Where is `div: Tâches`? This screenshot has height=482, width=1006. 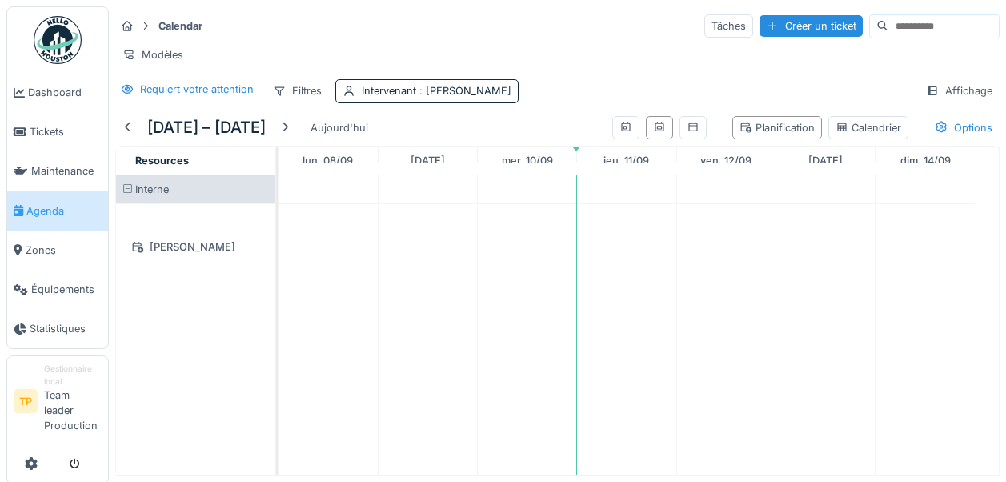
div: Tâches is located at coordinates (728, 26).